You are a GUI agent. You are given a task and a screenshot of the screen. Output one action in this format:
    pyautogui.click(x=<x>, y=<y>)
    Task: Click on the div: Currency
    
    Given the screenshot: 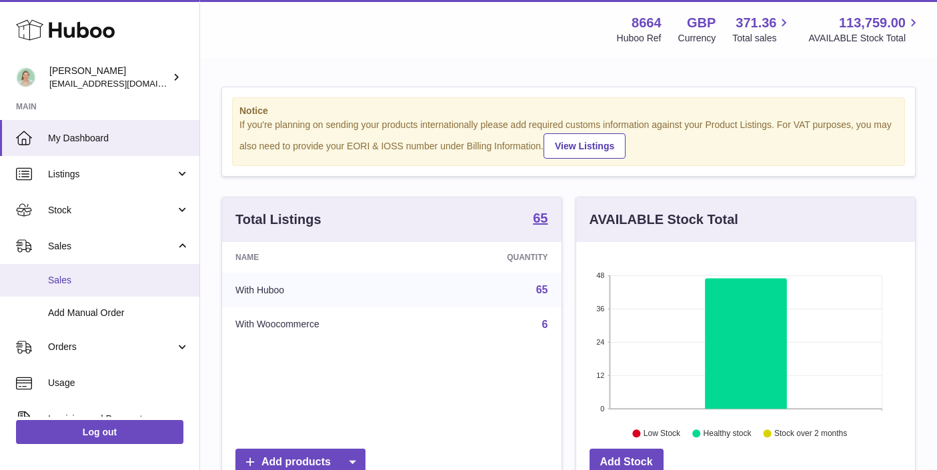 What is the action you would take?
    pyautogui.click(x=697, y=38)
    